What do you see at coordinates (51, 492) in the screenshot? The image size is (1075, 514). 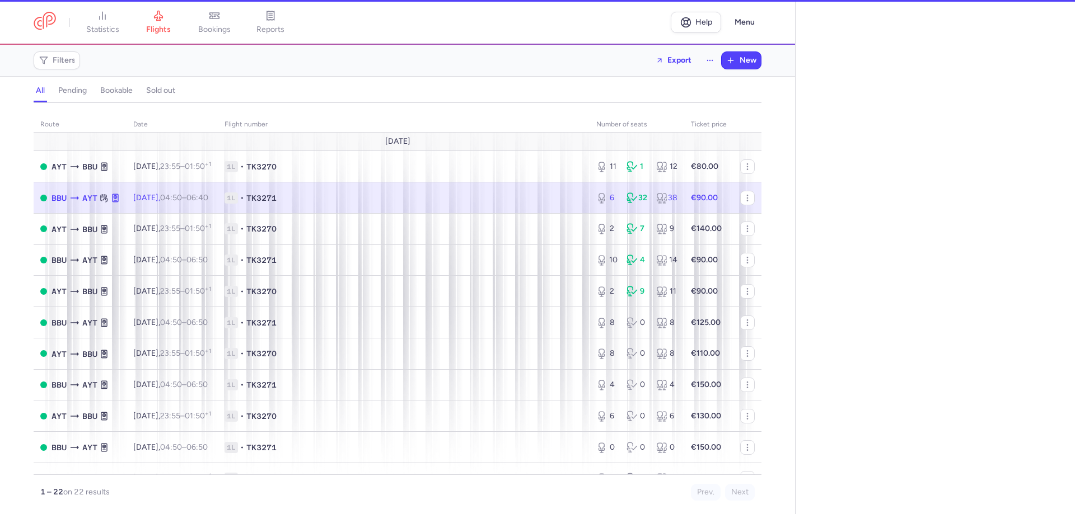 I see `strong: 1 – 22` at bounding box center [51, 492].